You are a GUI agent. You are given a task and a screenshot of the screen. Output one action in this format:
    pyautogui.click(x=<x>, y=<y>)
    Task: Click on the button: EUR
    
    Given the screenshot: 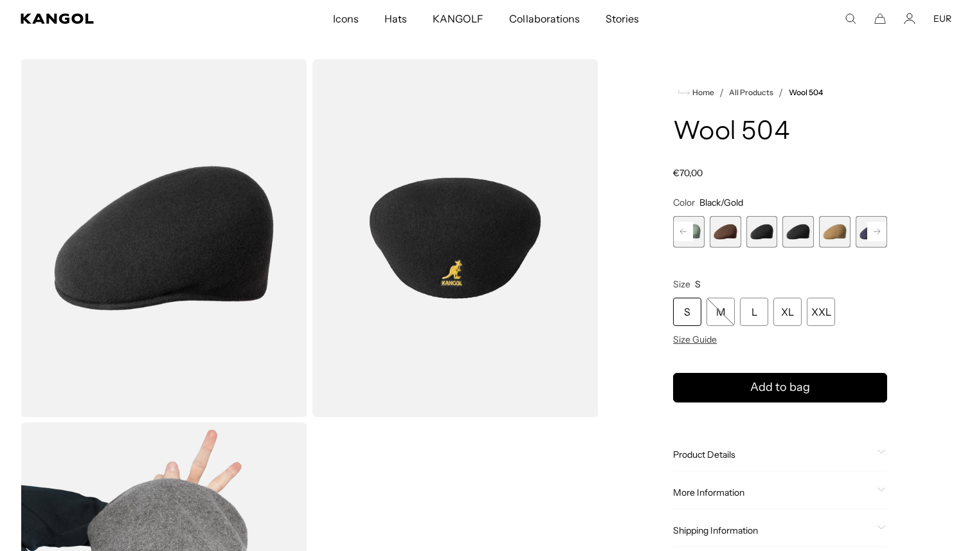 What is the action you would take?
    pyautogui.click(x=943, y=19)
    